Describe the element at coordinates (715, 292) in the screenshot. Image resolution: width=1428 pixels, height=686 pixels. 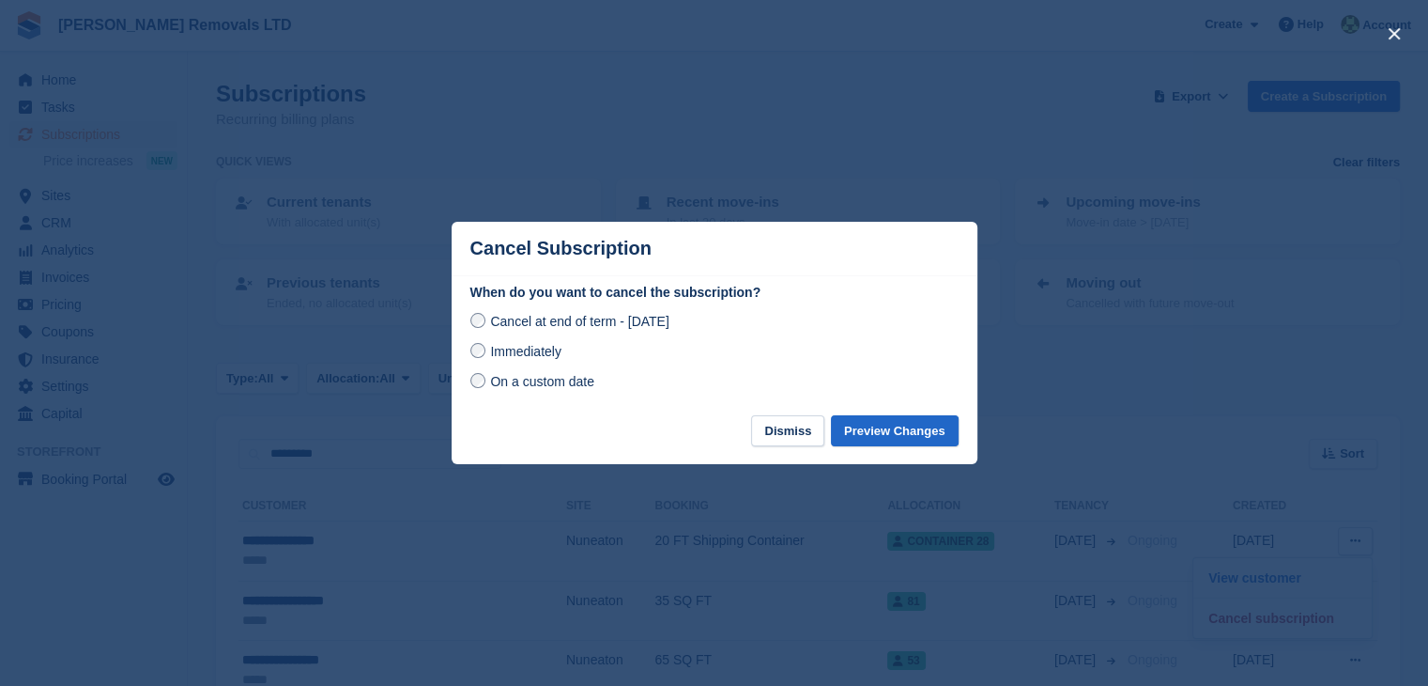
I see `label: When do you want to cancel the subscription?` at that location.